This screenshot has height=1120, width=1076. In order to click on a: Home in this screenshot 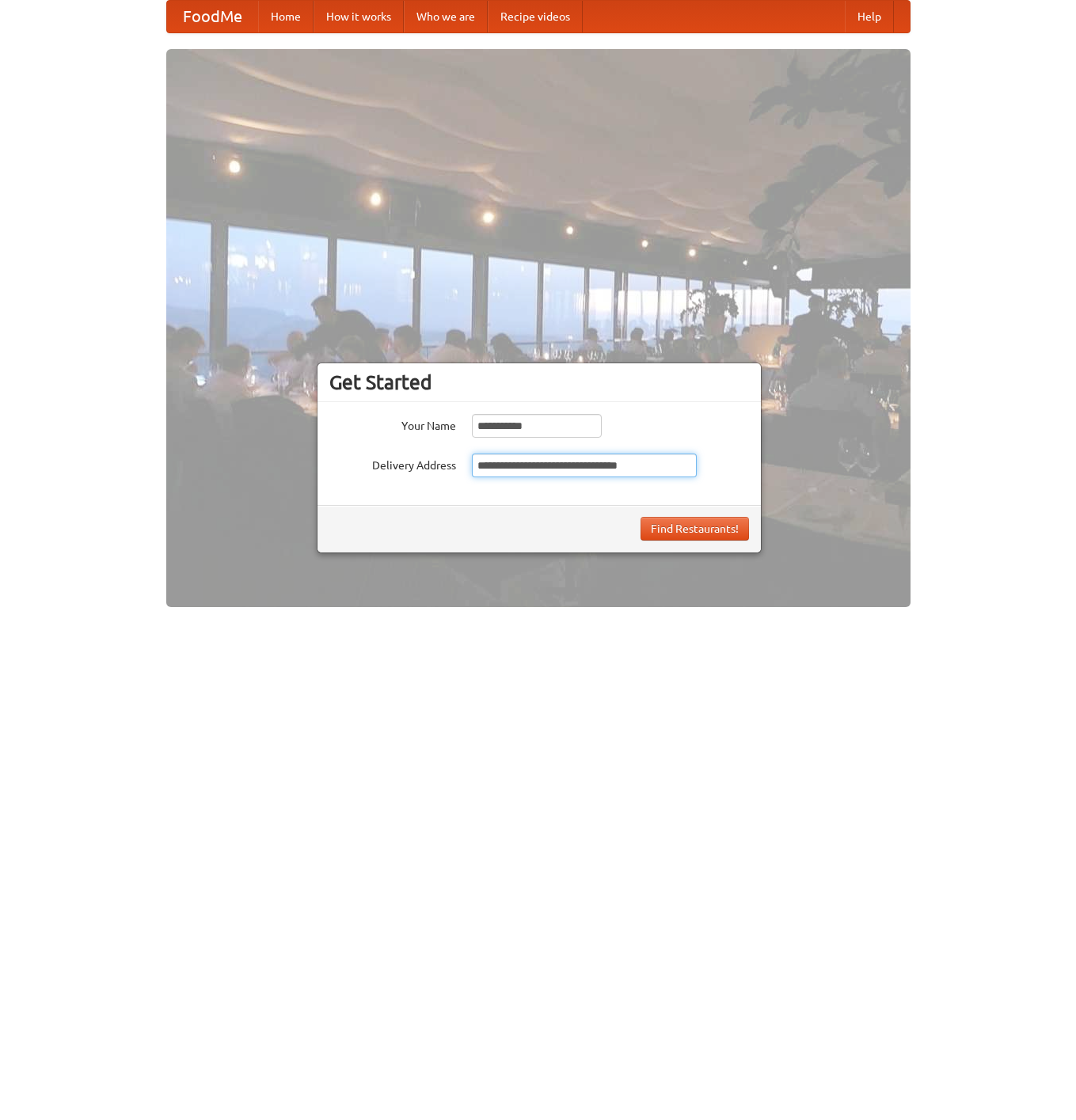, I will do `click(286, 16)`.